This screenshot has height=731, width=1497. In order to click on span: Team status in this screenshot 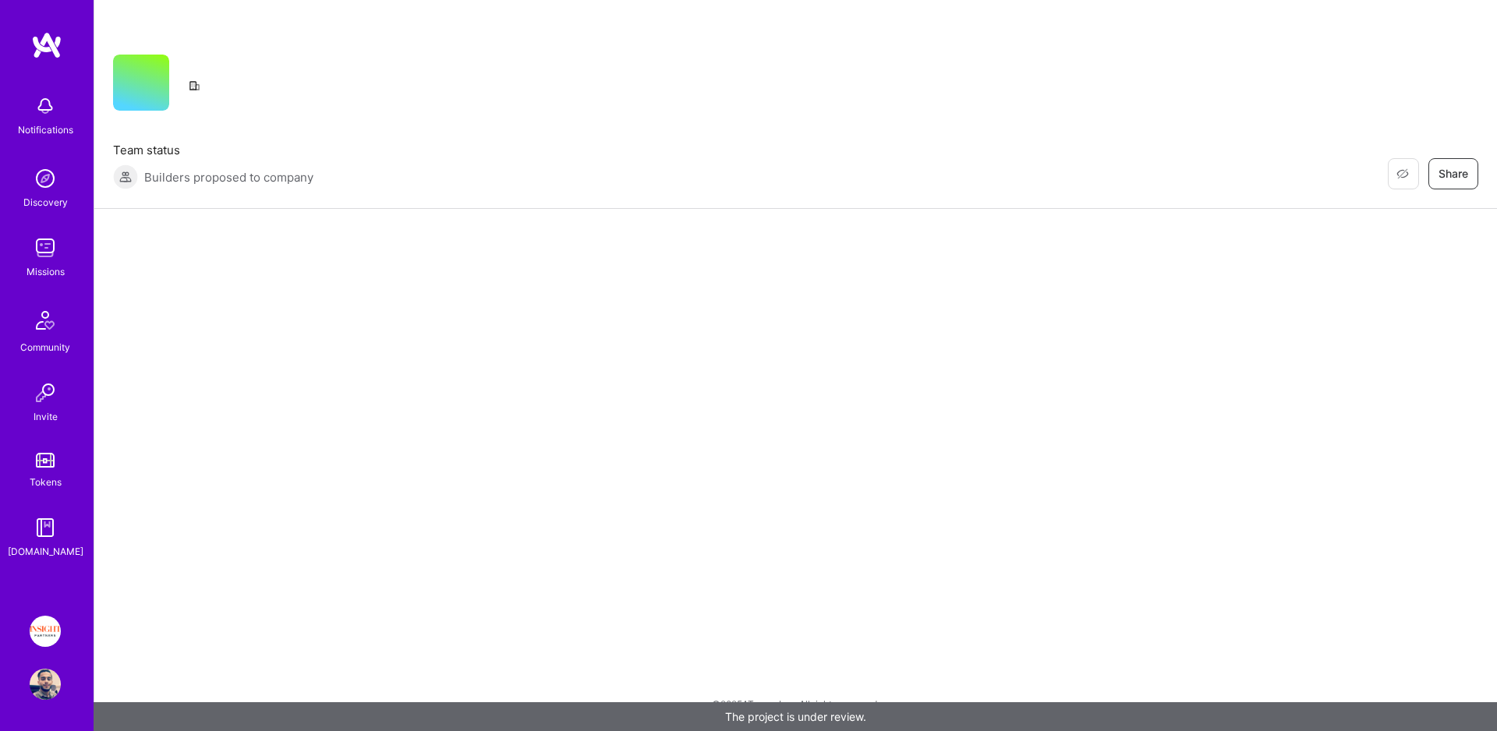, I will do `click(213, 150)`.